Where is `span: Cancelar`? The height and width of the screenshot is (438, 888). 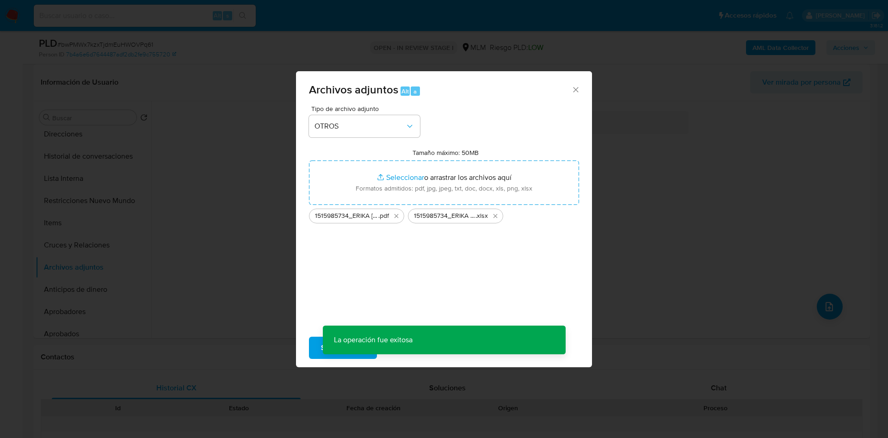 span: Cancelar is located at coordinates (407, 348).